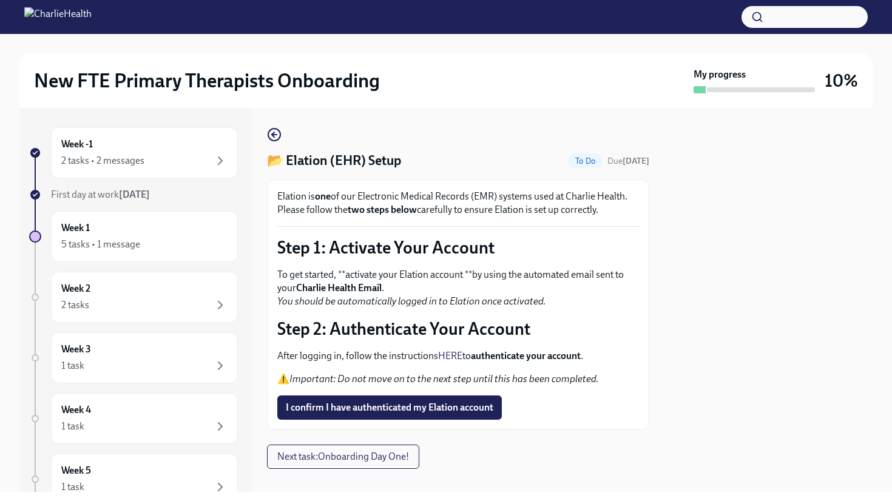  Describe the element at coordinates (841, 81) in the screenshot. I see `h3: 10%` at that location.